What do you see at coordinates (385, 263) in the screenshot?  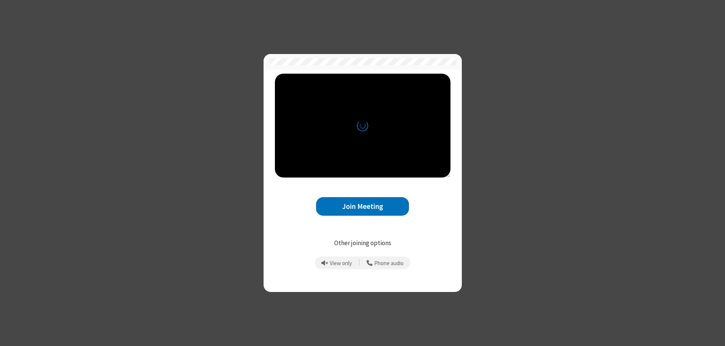 I see `button: Use your phone for mic and speaker while you view the meeting on this device.` at bounding box center [385, 263].